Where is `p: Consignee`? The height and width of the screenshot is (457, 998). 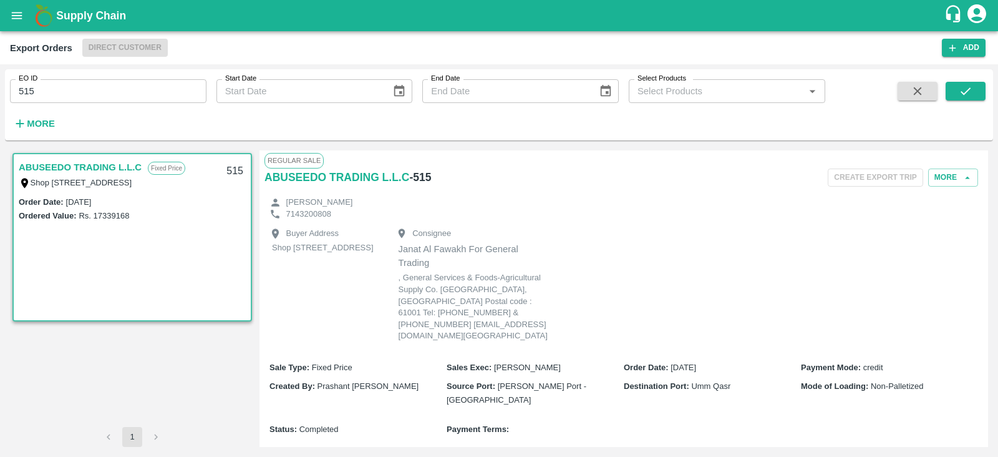 p: Consignee is located at coordinates (432, 233).